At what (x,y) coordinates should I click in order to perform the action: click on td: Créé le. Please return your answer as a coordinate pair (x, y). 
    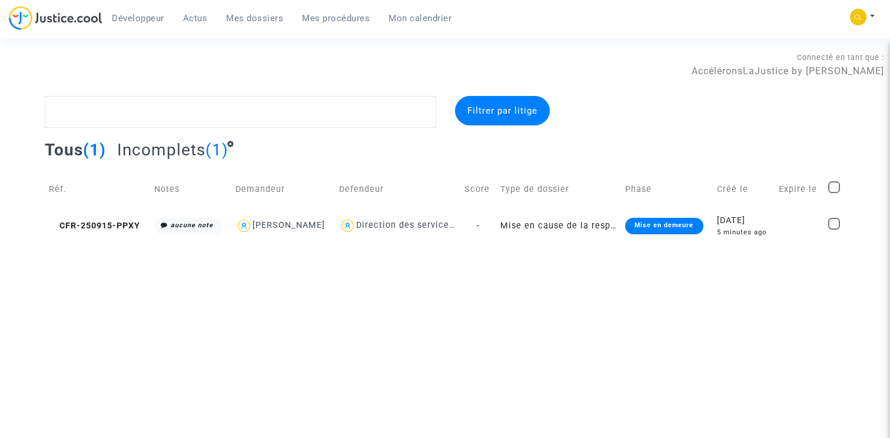
    Looking at the image, I should click on (744, 189).